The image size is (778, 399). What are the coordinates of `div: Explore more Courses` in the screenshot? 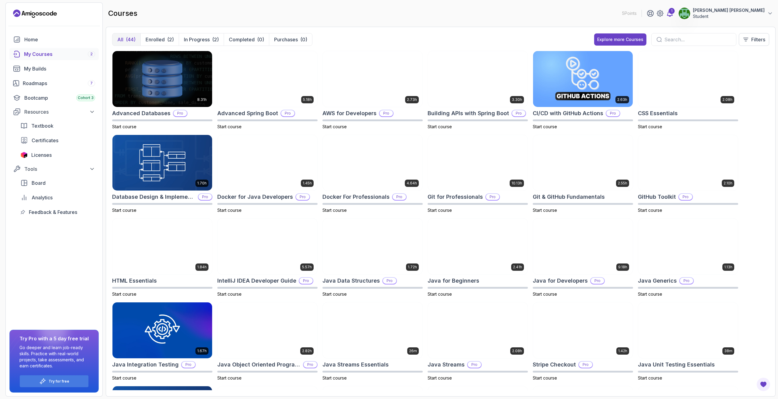 It's located at (620, 40).